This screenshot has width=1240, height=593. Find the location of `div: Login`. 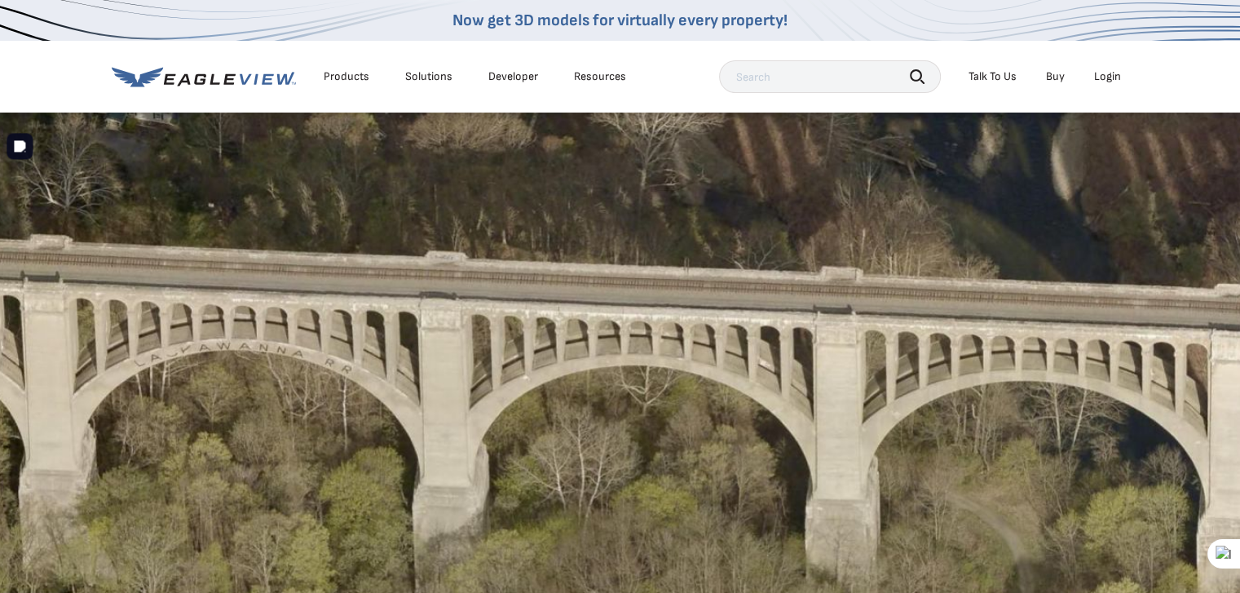

div: Login is located at coordinates (1107, 77).